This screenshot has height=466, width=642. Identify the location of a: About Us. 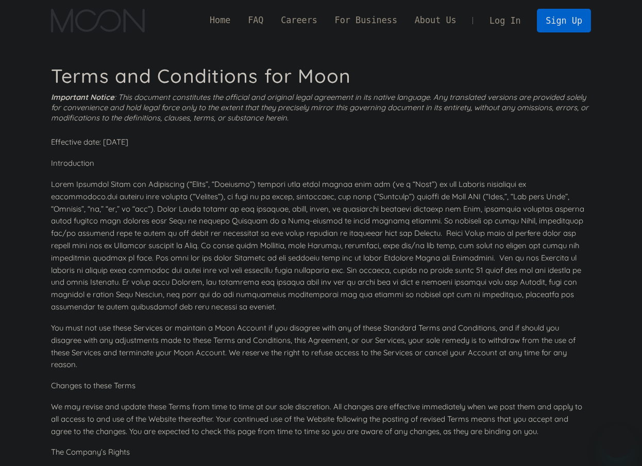
(435, 20).